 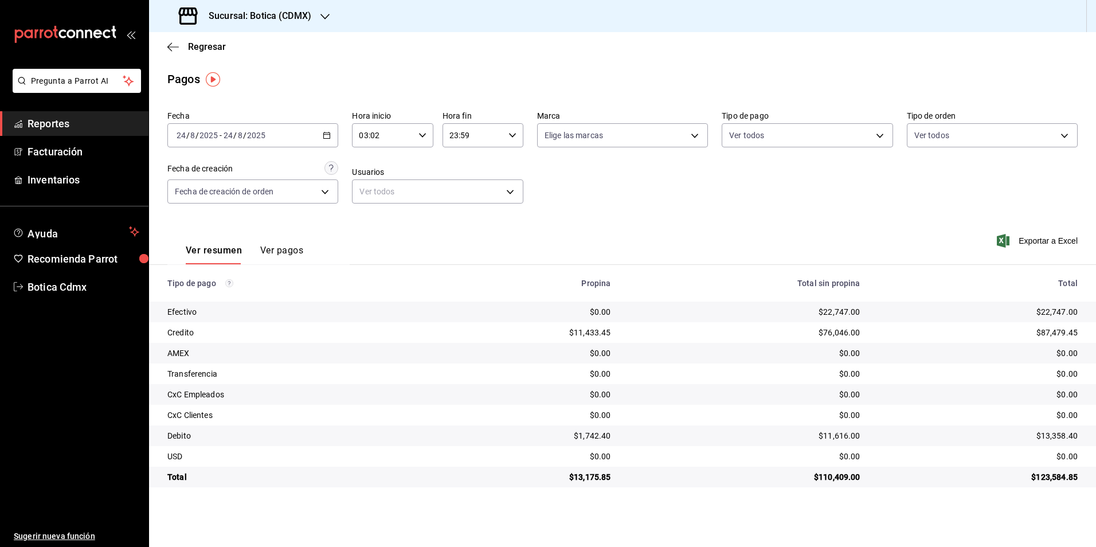 I want to click on span: Recomienda Parrot, so click(x=83, y=259).